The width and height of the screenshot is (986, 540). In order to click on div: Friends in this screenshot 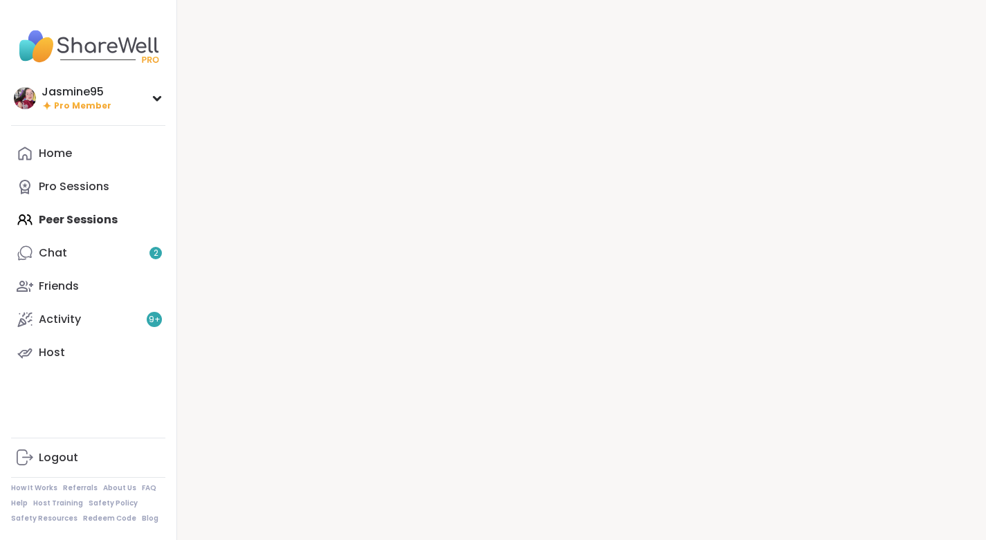, I will do `click(59, 286)`.